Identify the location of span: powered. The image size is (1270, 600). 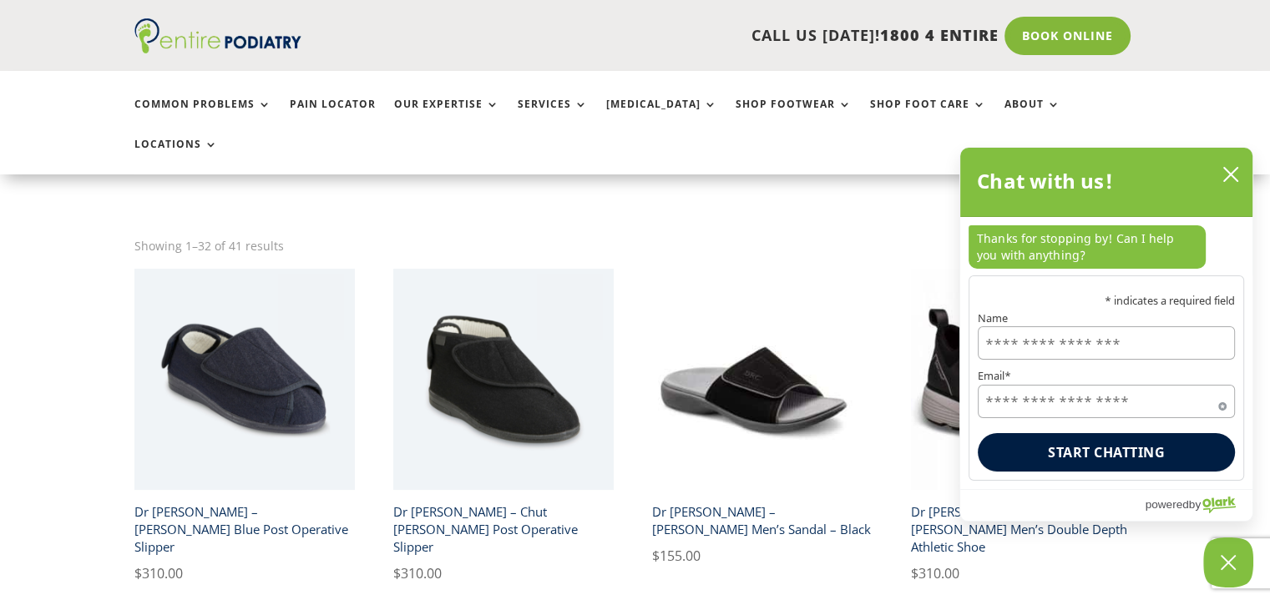
(1166, 504).